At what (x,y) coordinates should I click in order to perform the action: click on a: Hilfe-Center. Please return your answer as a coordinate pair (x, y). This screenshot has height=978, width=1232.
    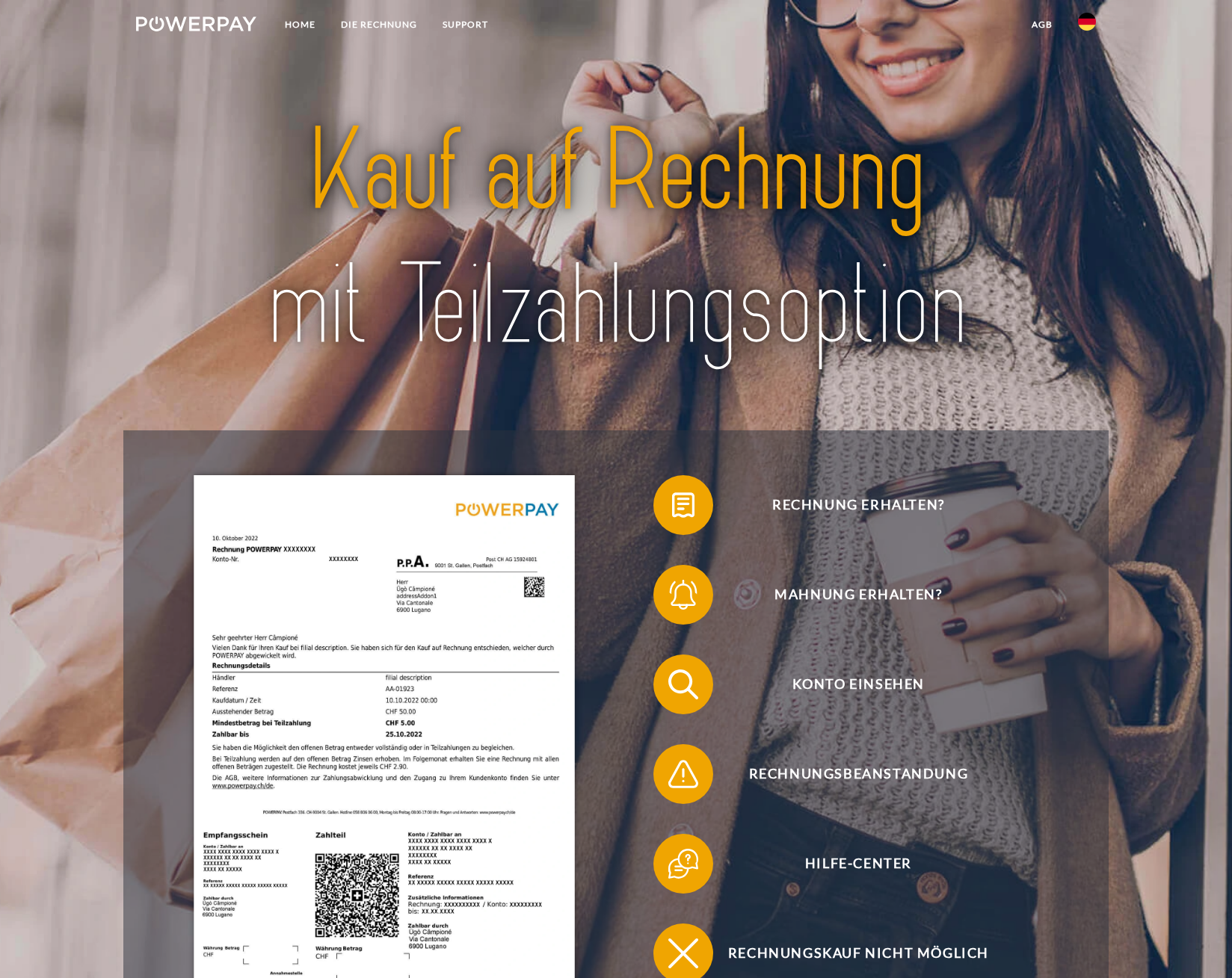
    Looking at the image, I should click on (847, 864).